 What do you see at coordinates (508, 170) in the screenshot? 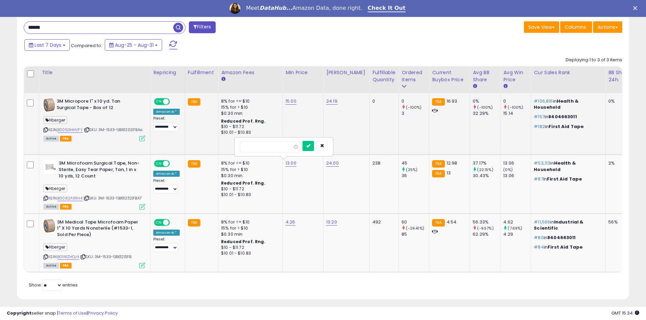
I see `small: (0%)` at bounding box center [508, 170].